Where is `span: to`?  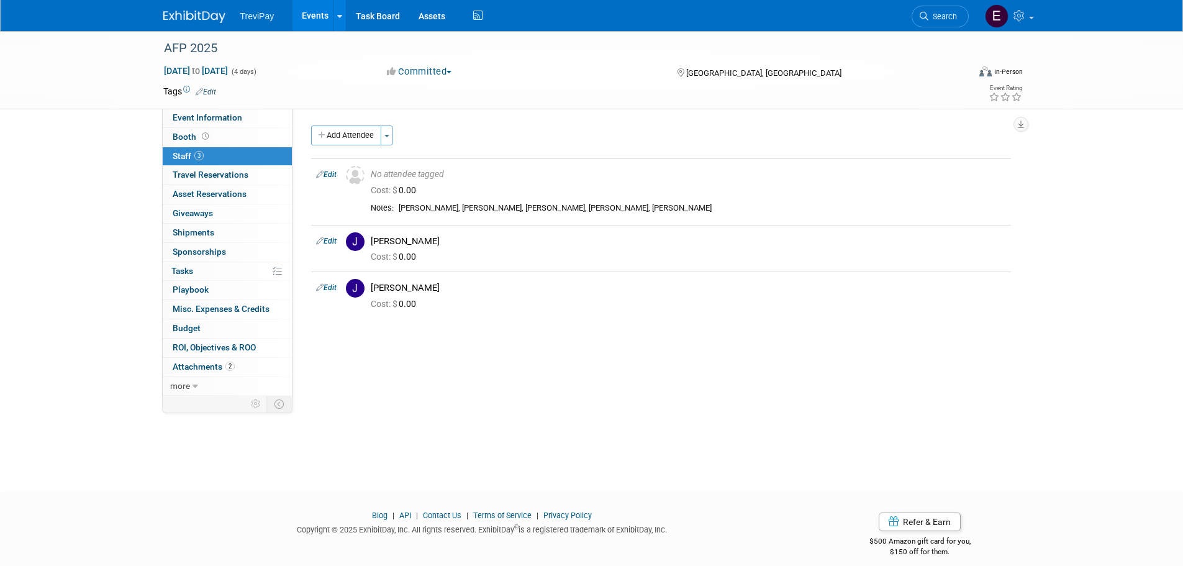
span: to is located at coordinates (196, 71).